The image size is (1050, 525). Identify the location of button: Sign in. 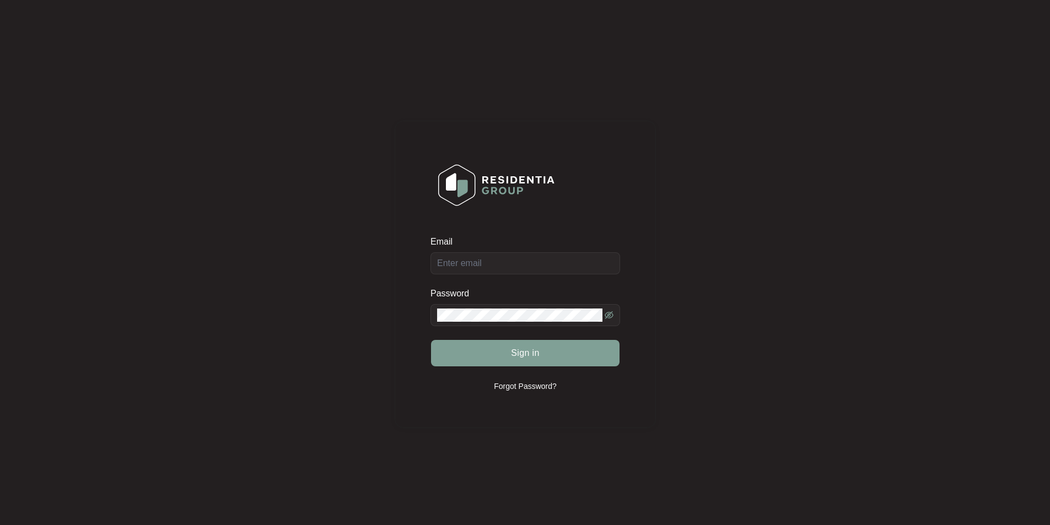
(525, 353).